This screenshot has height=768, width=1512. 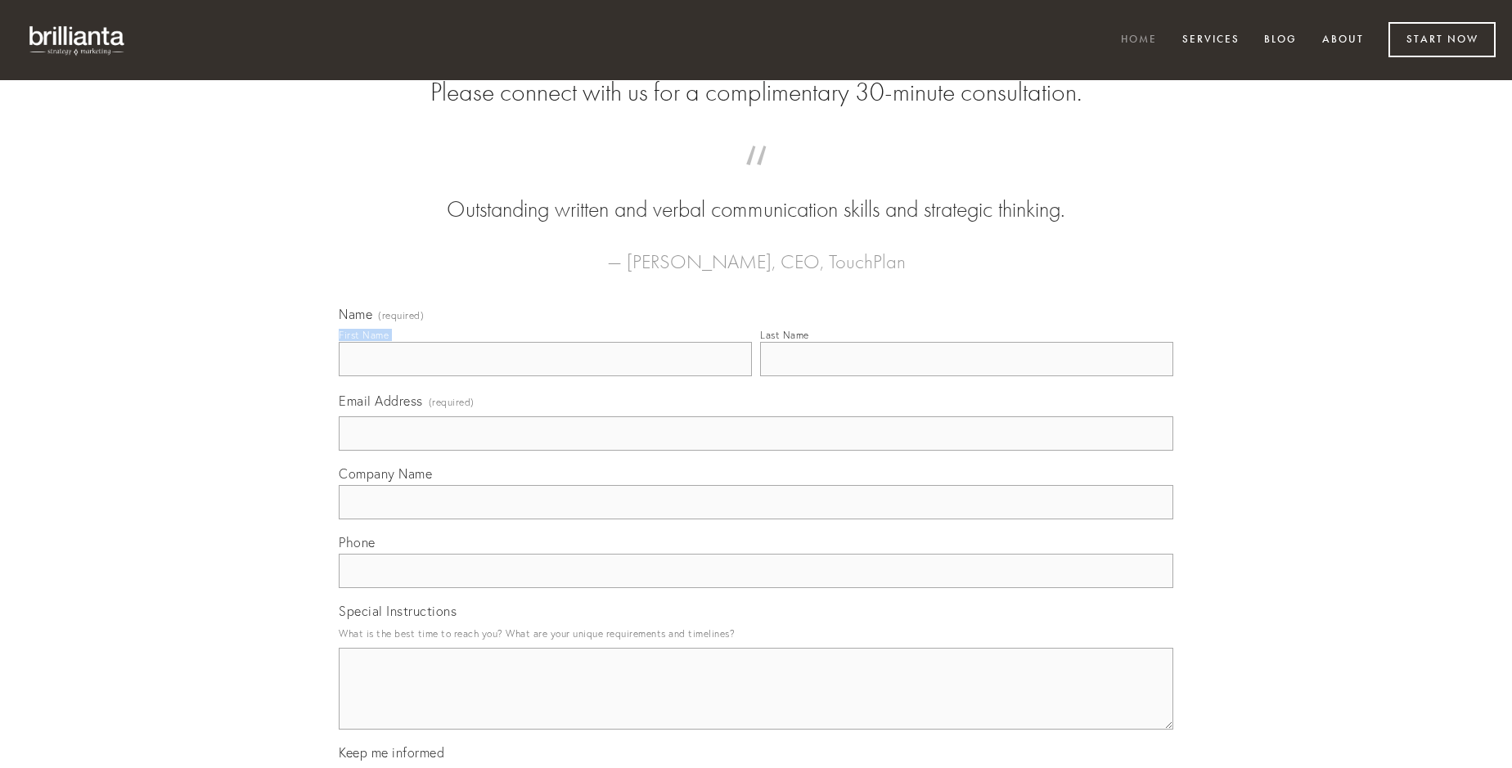 I want to click on span: Company Name, so click(x=385, y=474).